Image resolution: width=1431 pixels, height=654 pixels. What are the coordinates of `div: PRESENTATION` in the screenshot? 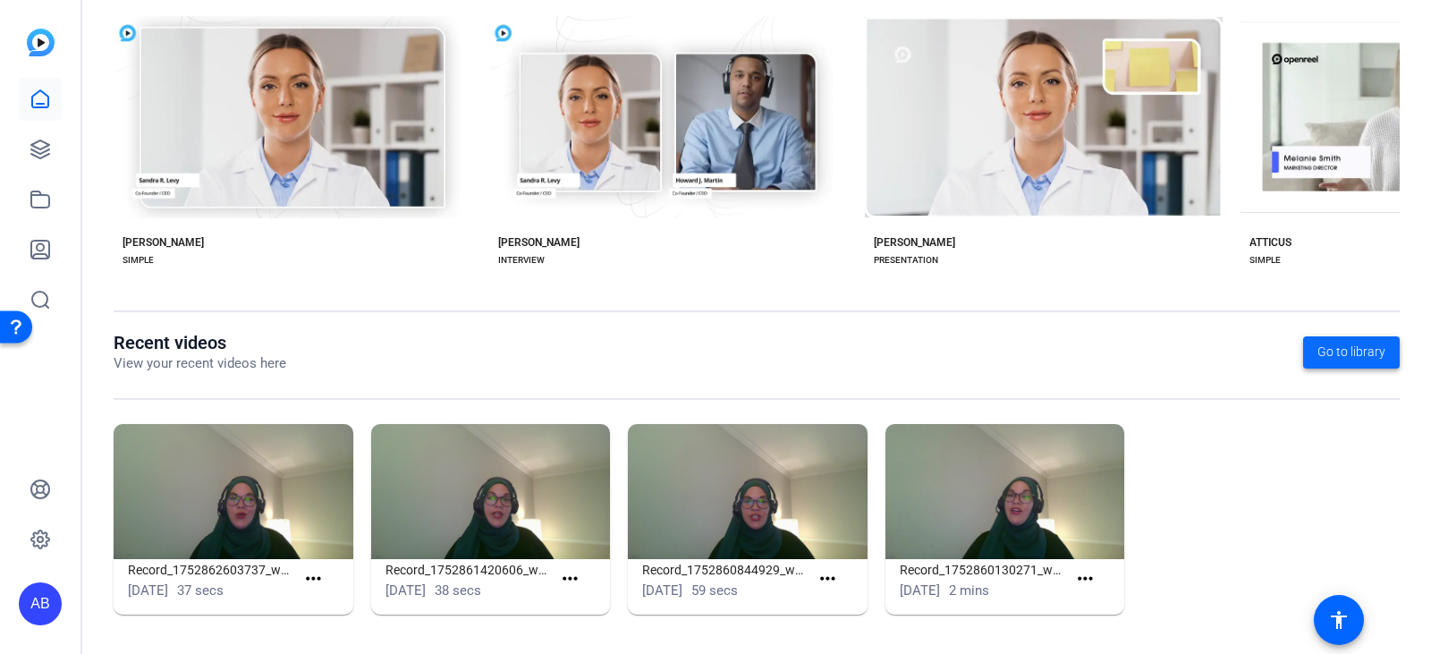 It's located at (906, 260).